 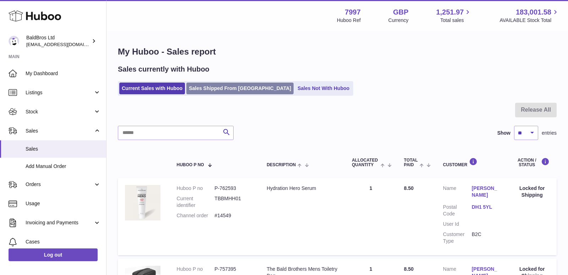 I want to click on dd: B2C, so click(x=486, y=238).